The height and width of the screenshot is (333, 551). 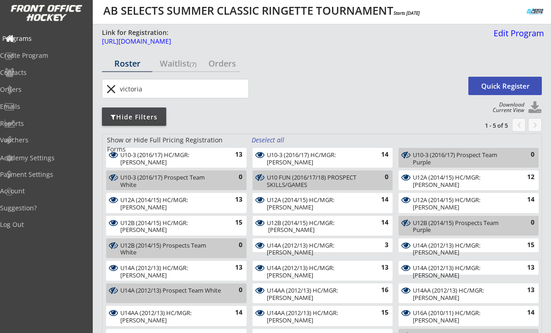 I want to click on div: 1 - 5 of 5, so click(x=484, y=125).